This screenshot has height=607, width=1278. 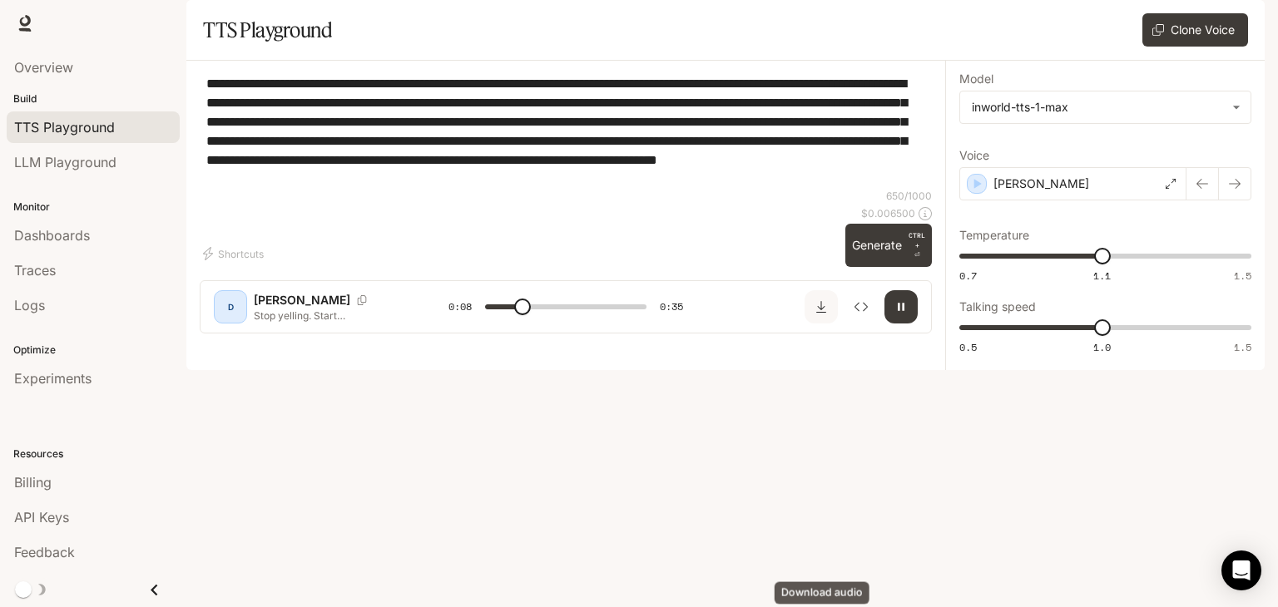 What do you see at coordinates (460, 307) in the screenshot?
I see `span: 0:08` at bounding box center [460, 307].